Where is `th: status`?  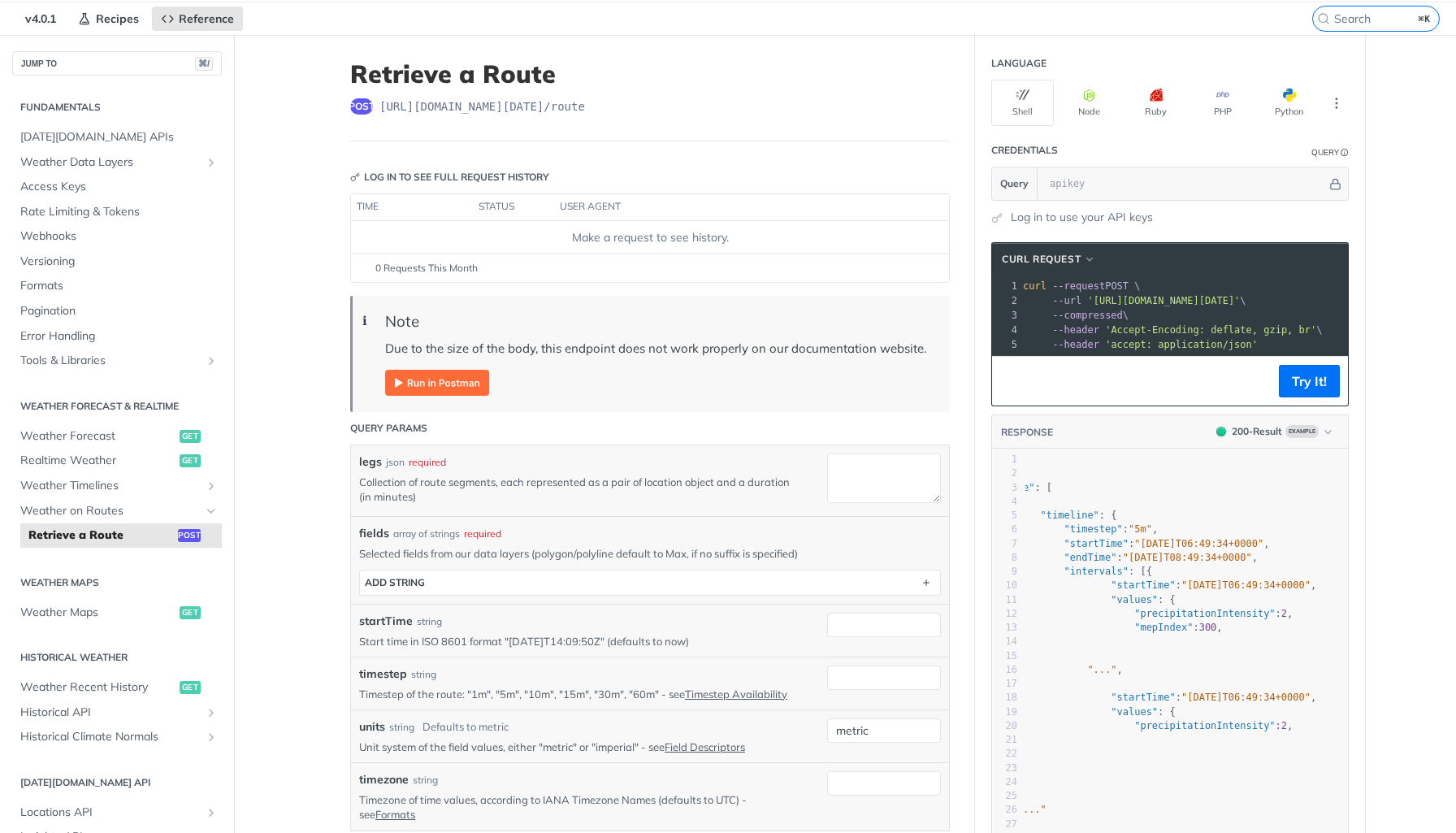
th: status is located at coordinates (514, 207).